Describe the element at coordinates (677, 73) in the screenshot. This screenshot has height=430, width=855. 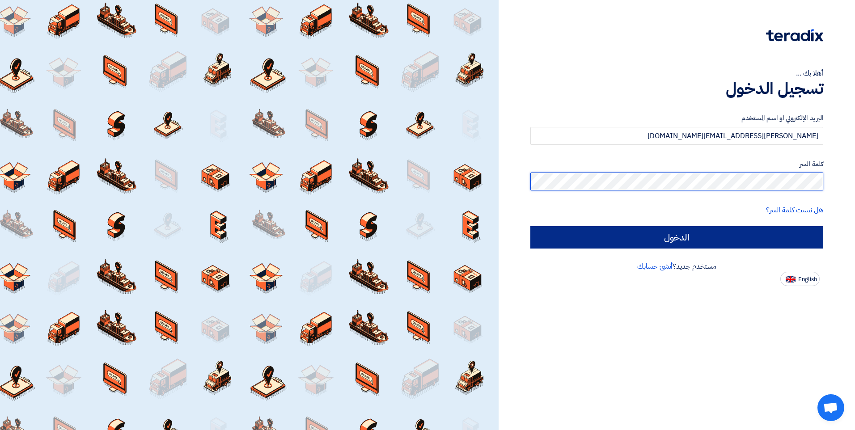
I see `div: أهلا بك ...` at that location.